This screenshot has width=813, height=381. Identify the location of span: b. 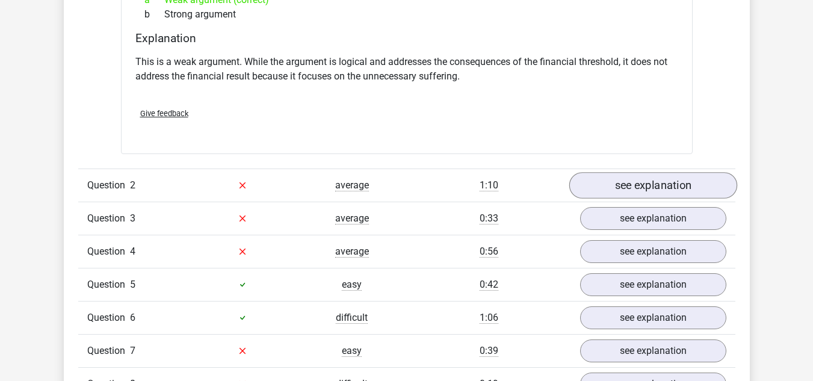
(154, 14).